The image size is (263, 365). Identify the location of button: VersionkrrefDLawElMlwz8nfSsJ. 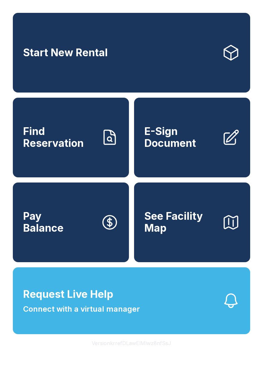
(132, 343).